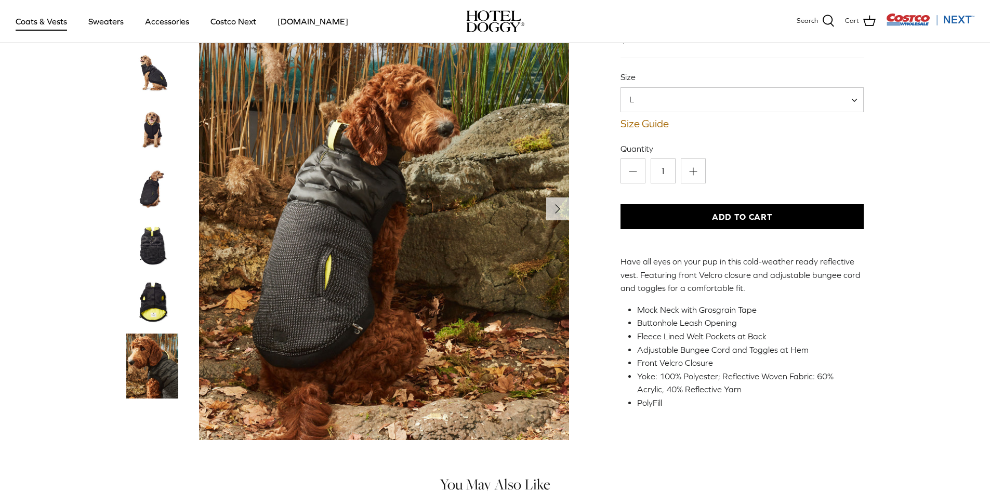  I want to click on a: Size Guide, so click(742, 124).